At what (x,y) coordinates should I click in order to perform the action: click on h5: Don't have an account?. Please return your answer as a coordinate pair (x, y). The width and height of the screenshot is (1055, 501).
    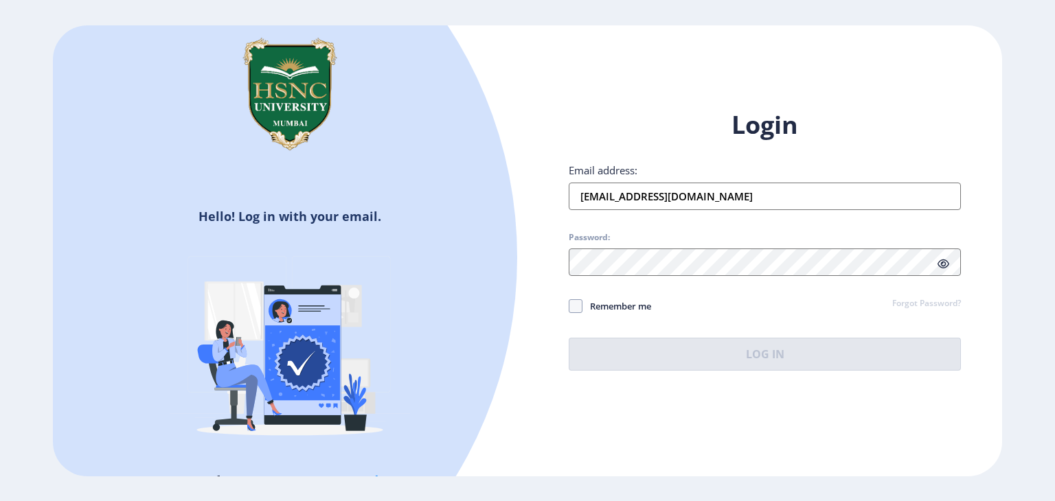
    Looking at the image, I should click on (290, 482).